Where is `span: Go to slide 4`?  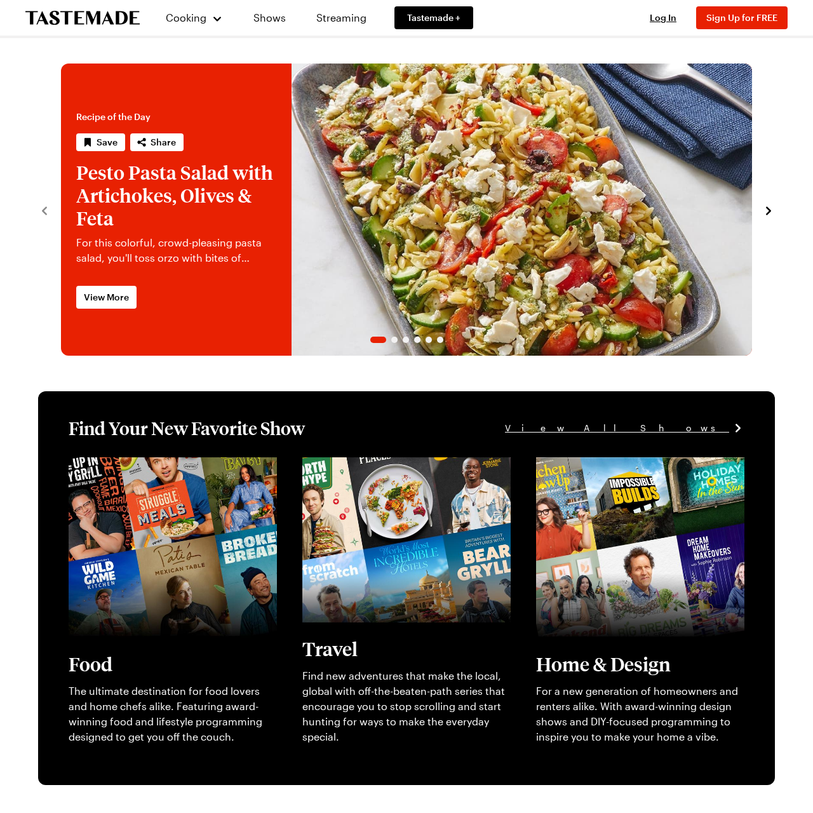
span: Go to slide 4 is located at coordinates (418, 340).